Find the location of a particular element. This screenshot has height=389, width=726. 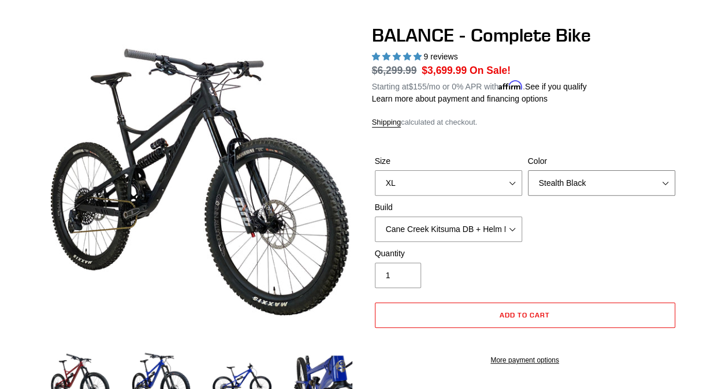

p: Starting at /mo or 0% APR with . is located at coordinates (479, 85).